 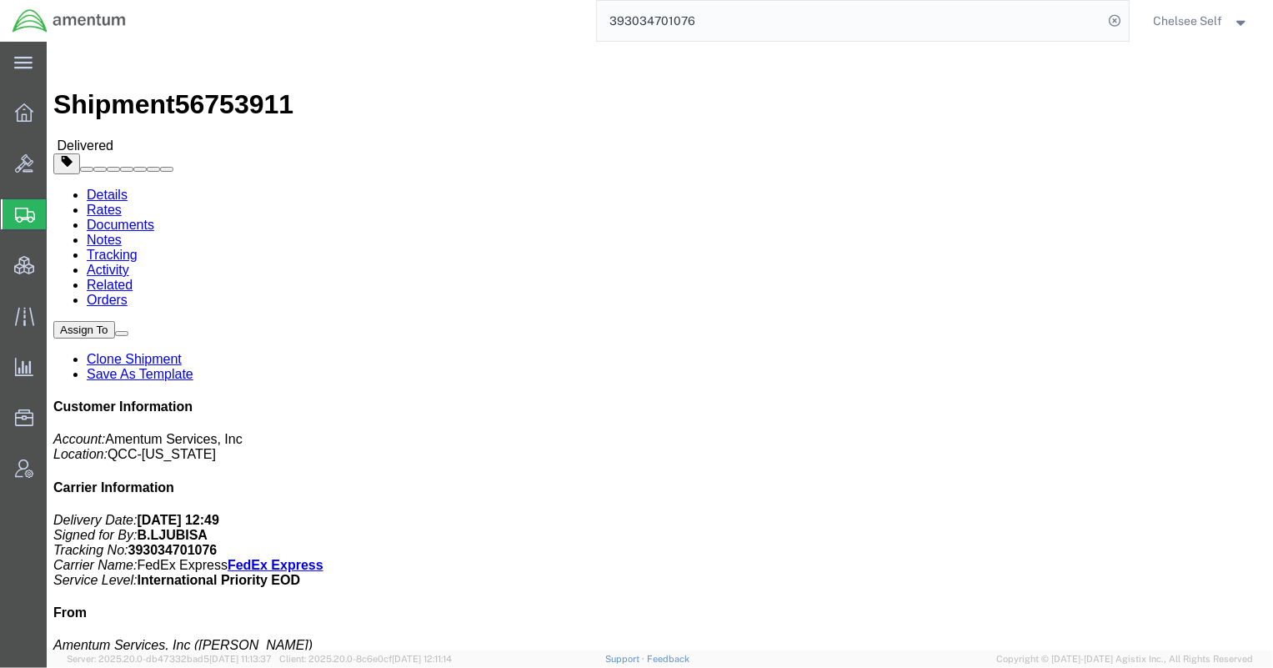 What do you see at coordinates (668, 659) in the screenshot?
I see `a: Feedback` at bounding box center [668, 659].